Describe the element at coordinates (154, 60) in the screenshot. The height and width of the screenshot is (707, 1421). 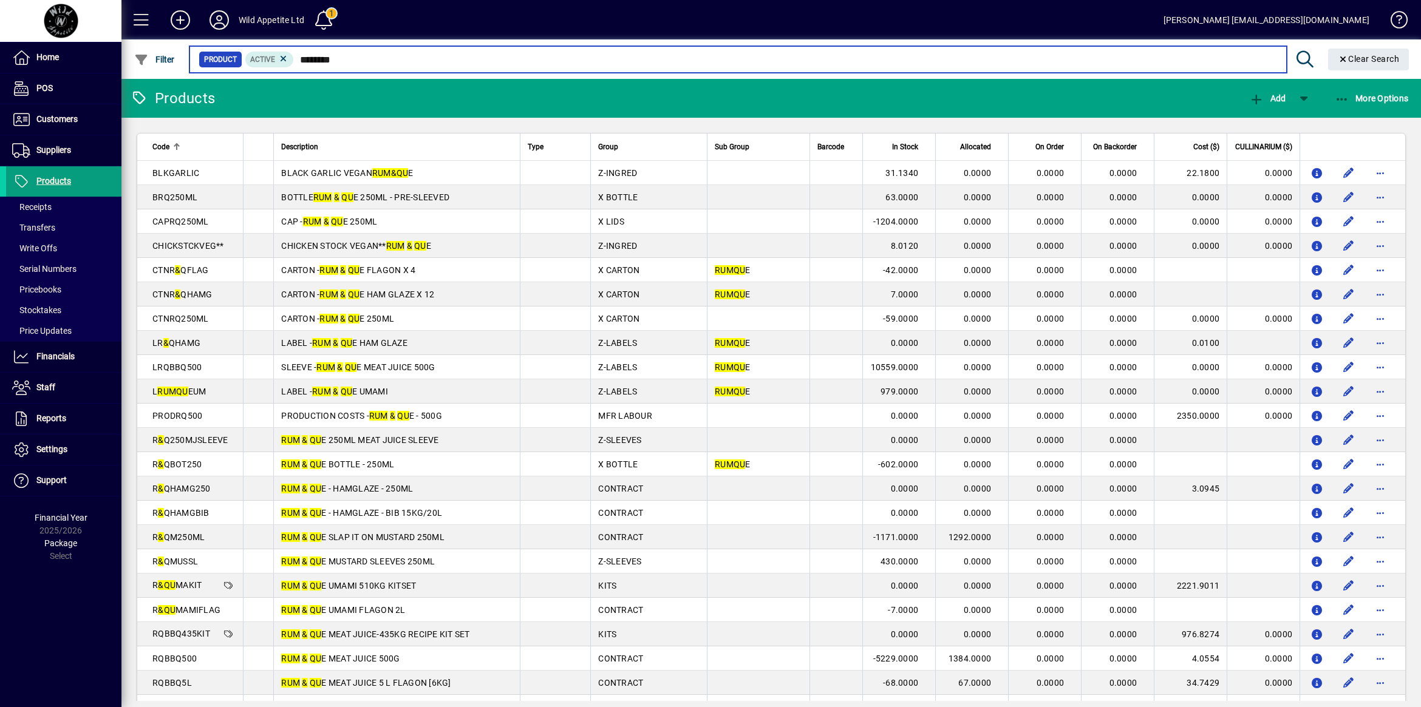
I see `button: Filter` at that location.